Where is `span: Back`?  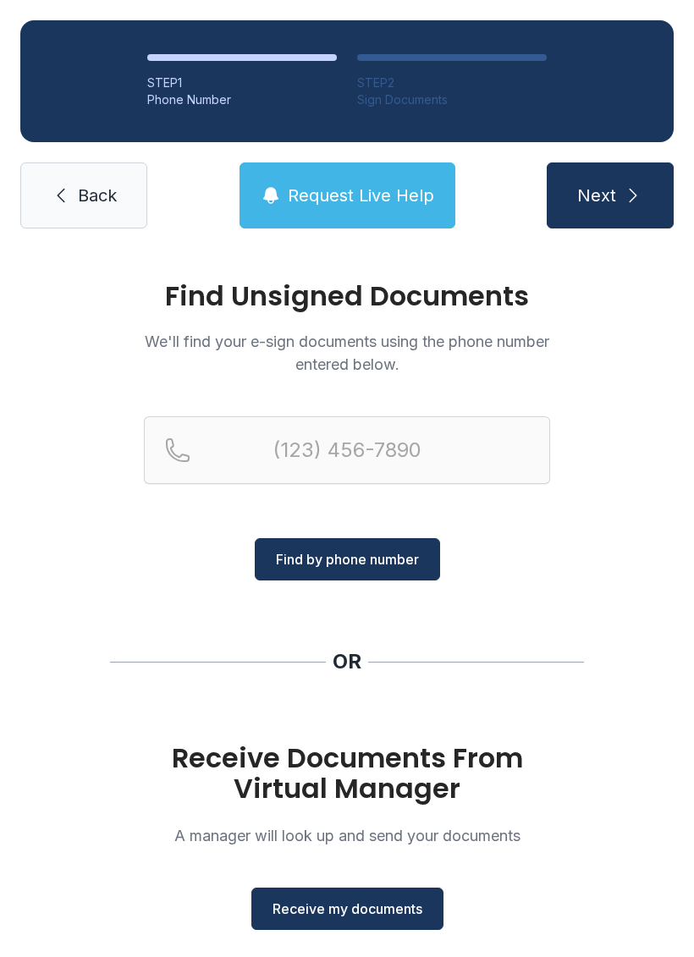 span: Back is located at coordinates (97, 195).